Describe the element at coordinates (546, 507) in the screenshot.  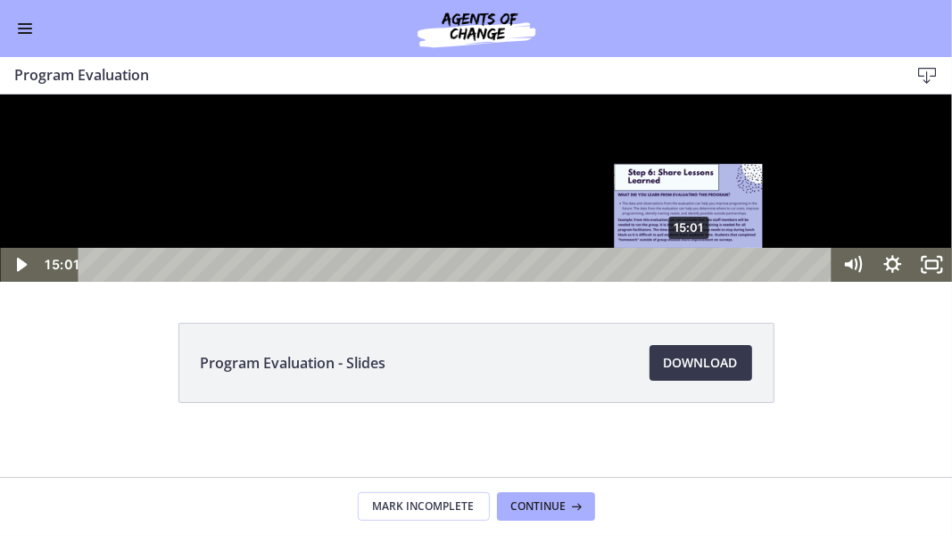
I see `button: Continue` at that location.